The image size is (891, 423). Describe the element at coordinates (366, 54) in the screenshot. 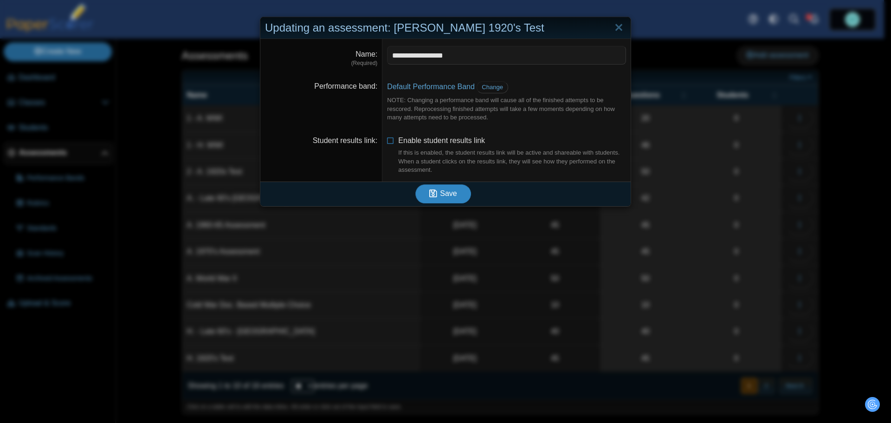

I see `label: Name` at that location.